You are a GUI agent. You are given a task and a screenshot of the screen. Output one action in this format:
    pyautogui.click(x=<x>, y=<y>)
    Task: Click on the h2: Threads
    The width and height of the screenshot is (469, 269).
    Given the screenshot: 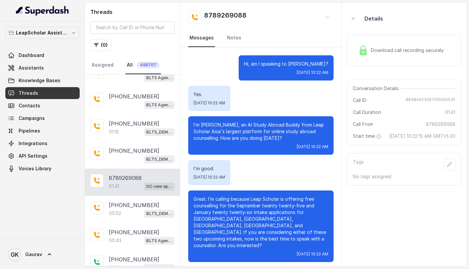 What is the action you would take?
    pyautogui.click(x=132, y=12)
    